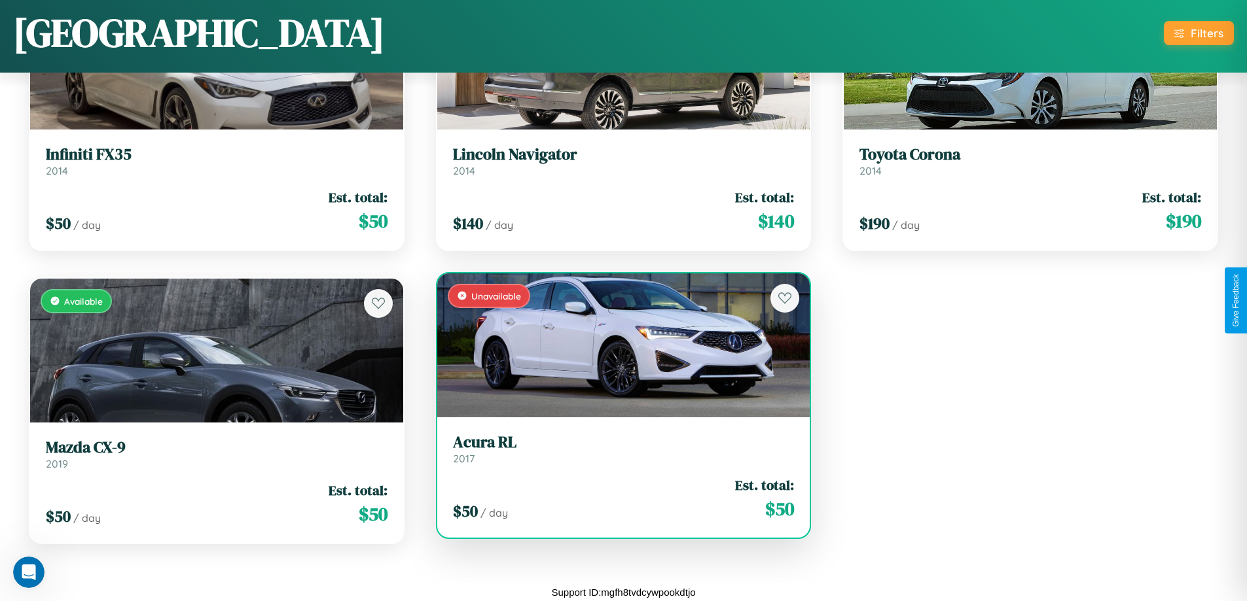 Image resolution: width=1247 pixels, height=601 pixels. What do you see at coordinates (624, 449) in the screenshot?
I see `a: Acura RL2017` at bounding box center [624, 449].